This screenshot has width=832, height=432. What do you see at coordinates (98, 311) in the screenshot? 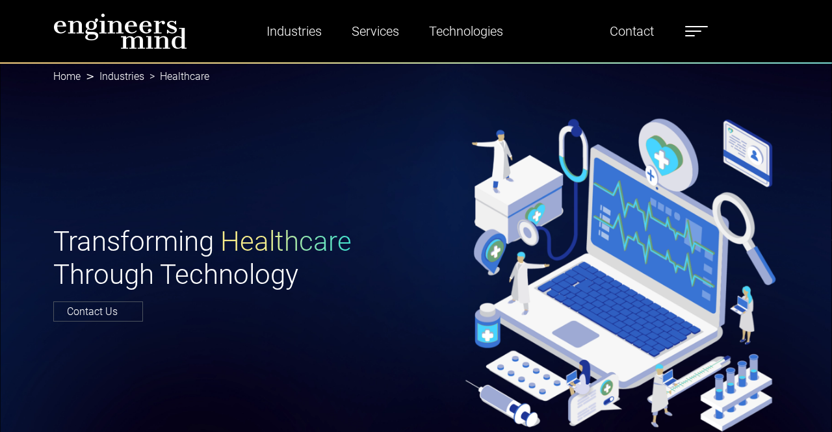
I see `a: Contact Us` at bounding box center [98, 311].